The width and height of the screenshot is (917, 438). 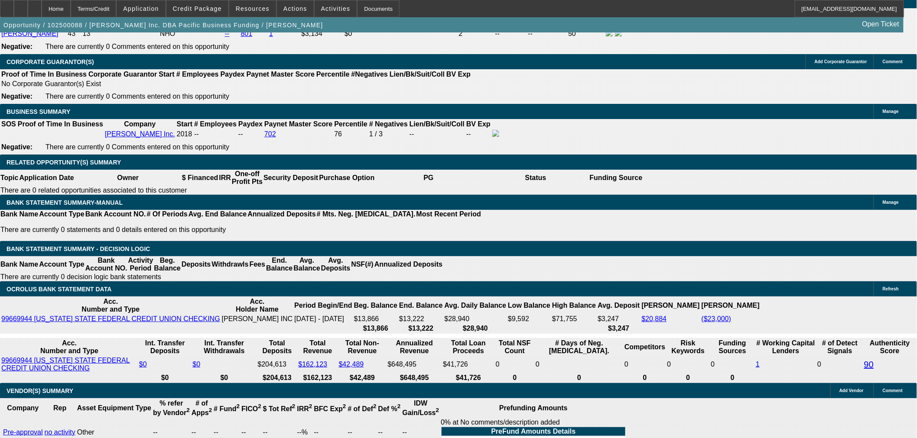 I want to click on span: Actions, so click(x=295, y=9).